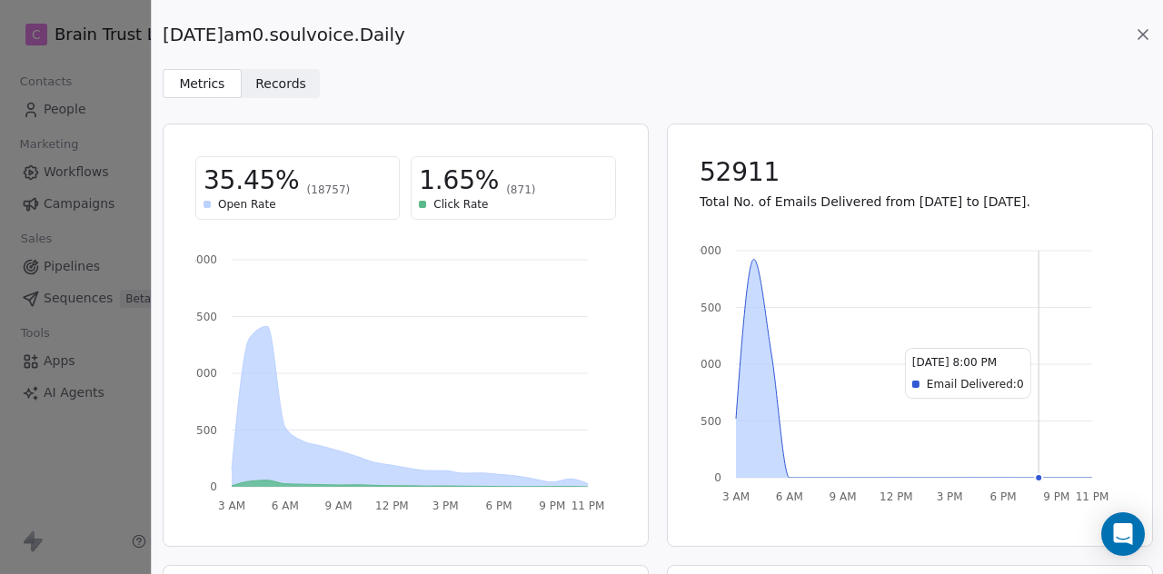 This screenshot has height=574, width=1163. I want to click on span: 35.45%, so click(252, 181).